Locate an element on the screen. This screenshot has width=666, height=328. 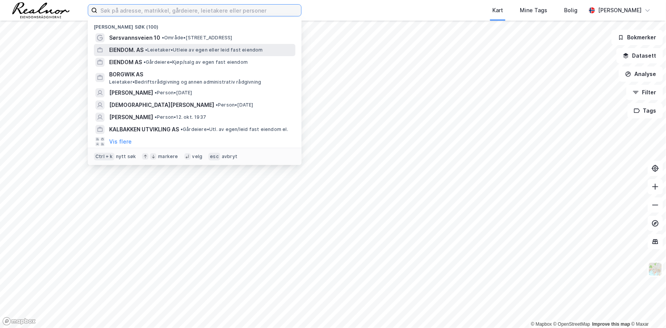
span: EIENDOM. AS is located at coordinates (126, 50).